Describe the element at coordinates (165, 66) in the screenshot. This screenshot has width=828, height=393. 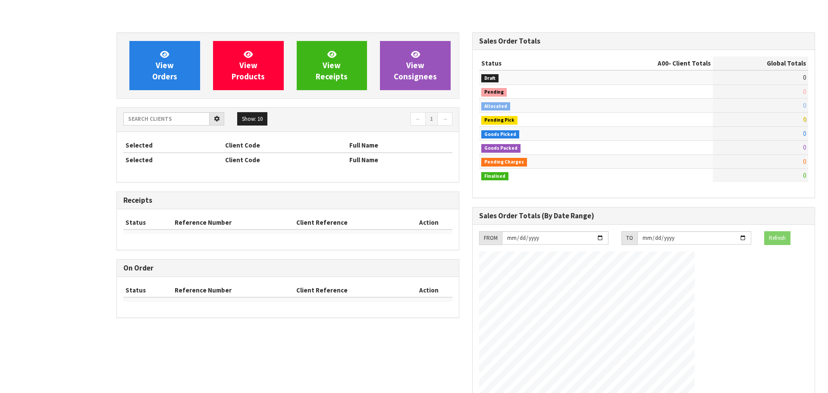
I see `a: ViewOrders` at that location.